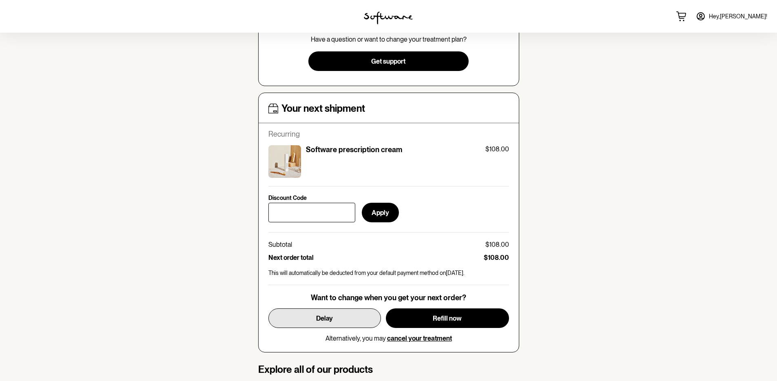 The width and height of the screenshot is (777, 381). I want to click on p: Recurring, so click(389, 134).